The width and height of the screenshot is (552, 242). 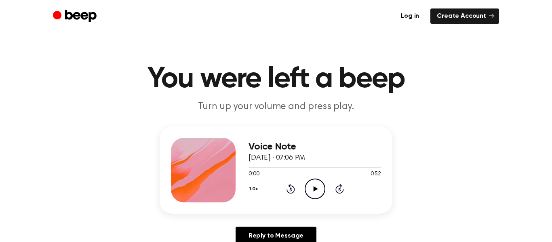 I want to click on a: Beep, so click(x=76, y=16).